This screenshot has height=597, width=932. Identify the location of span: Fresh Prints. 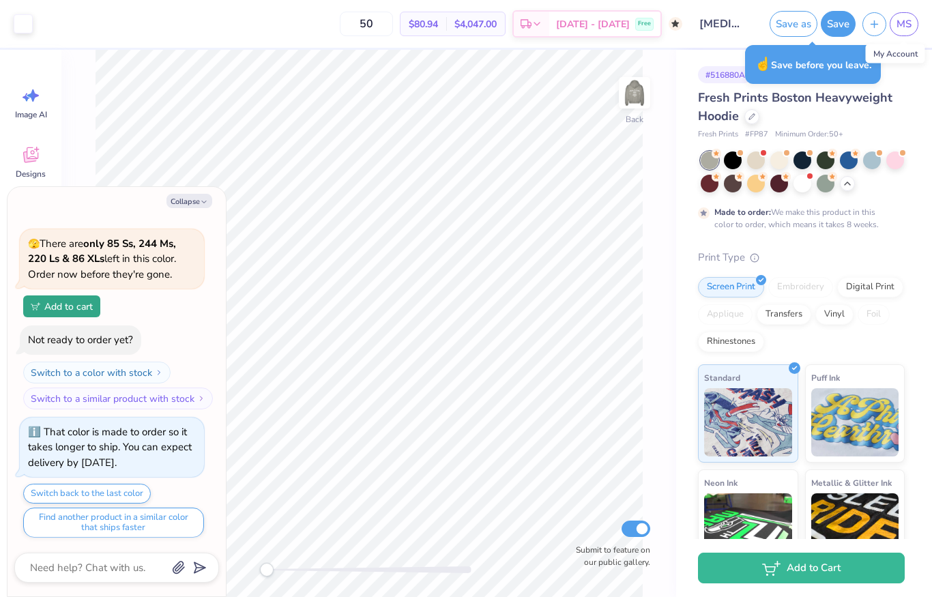
(718, 134).